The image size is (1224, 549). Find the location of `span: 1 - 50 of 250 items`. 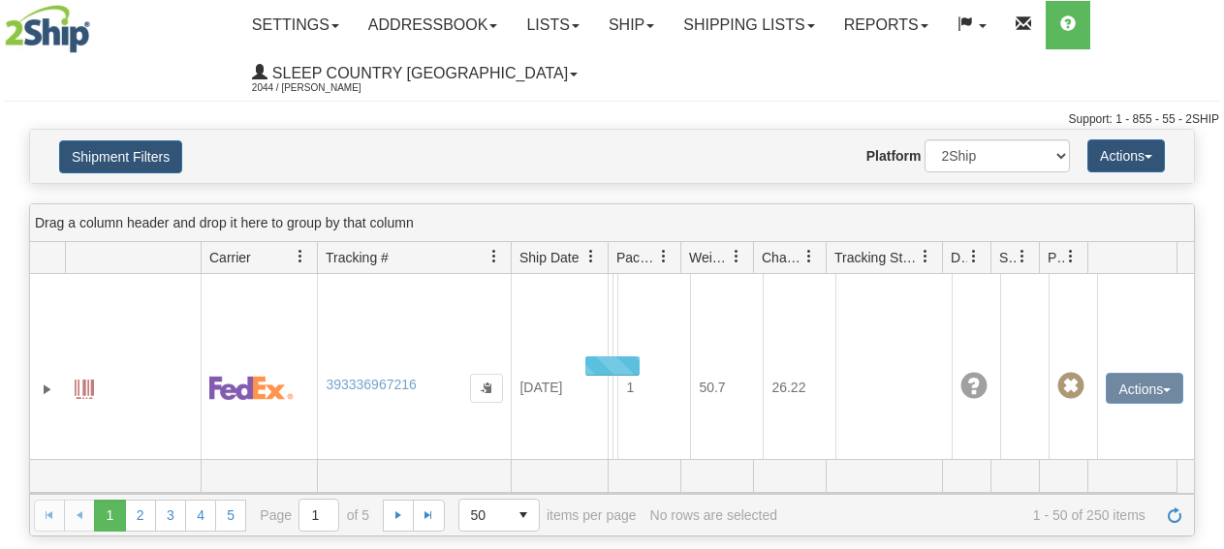

span: 1 - 50 of 250 items is located at coordinates (968, 515).